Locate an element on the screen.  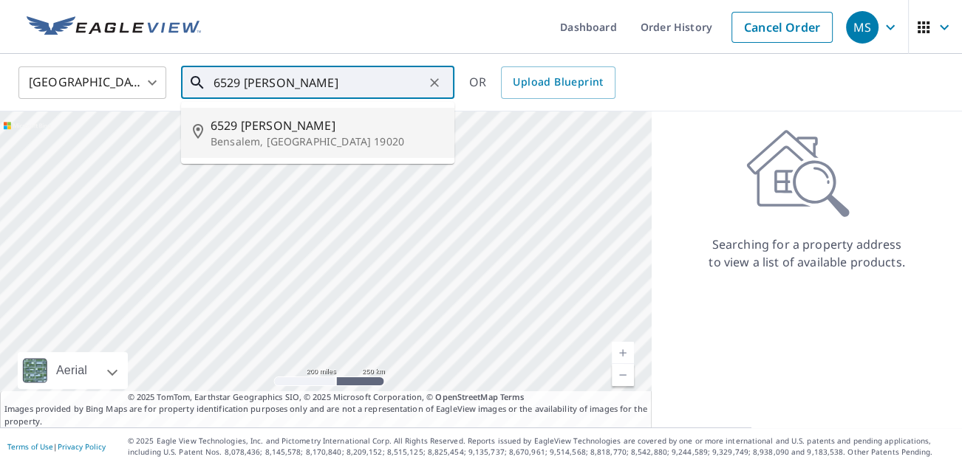
a: Current Level 5, Zoom In is located at coordinates (623, 353).